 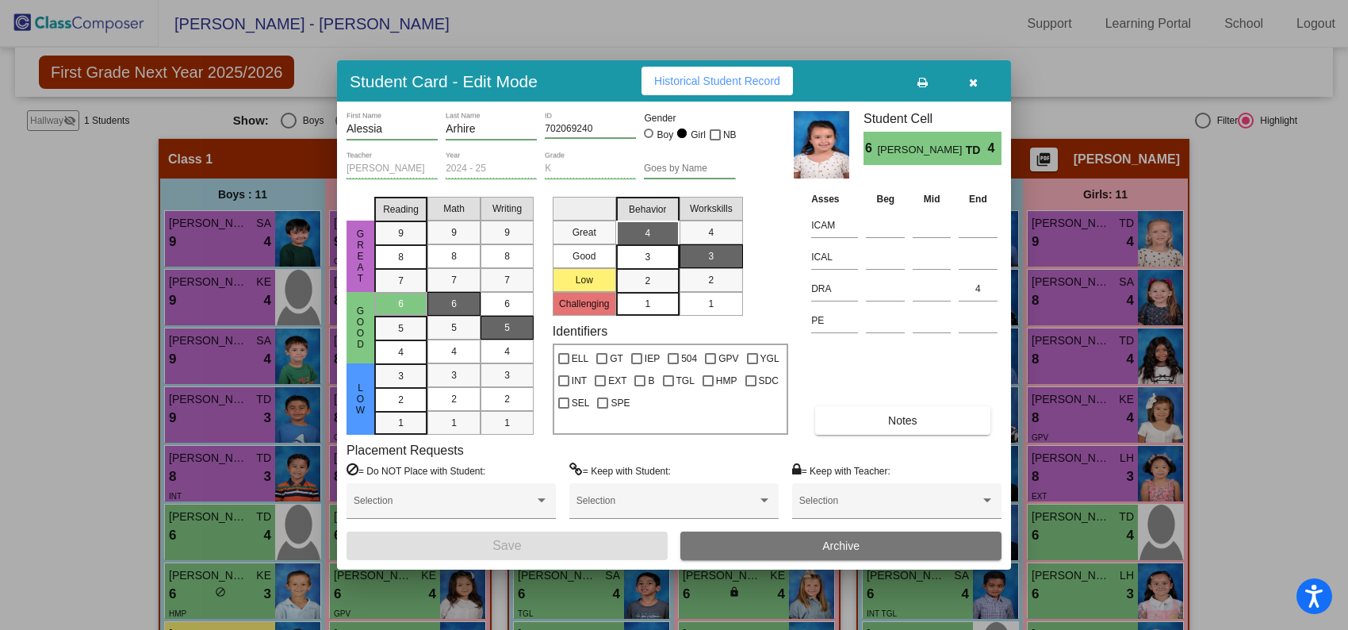 What do you see at coordinates (405, 450) in the screenshot?
I see `label: Placement Requests` at bounding box center [405, 450].